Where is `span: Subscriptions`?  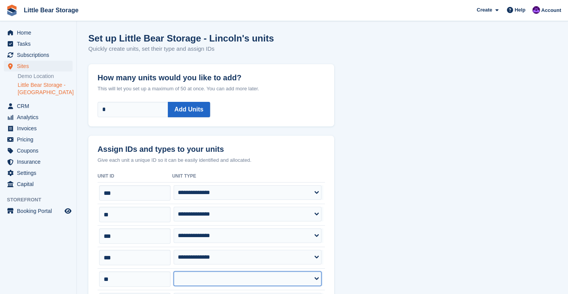
span: Subscriptions is located at coordinates (40, 55).